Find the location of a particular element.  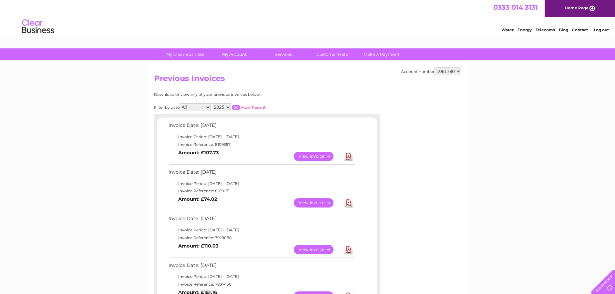

a: Log out is located at coordinates (601, 30).